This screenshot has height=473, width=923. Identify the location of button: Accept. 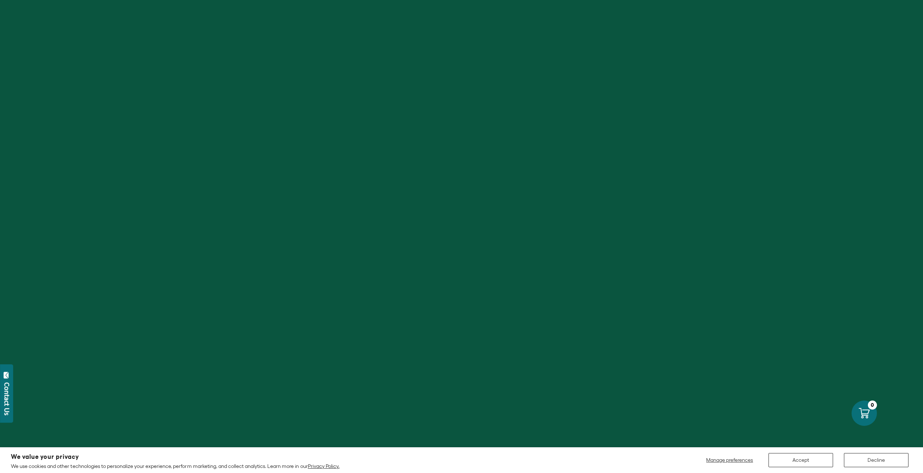
(801, 460).